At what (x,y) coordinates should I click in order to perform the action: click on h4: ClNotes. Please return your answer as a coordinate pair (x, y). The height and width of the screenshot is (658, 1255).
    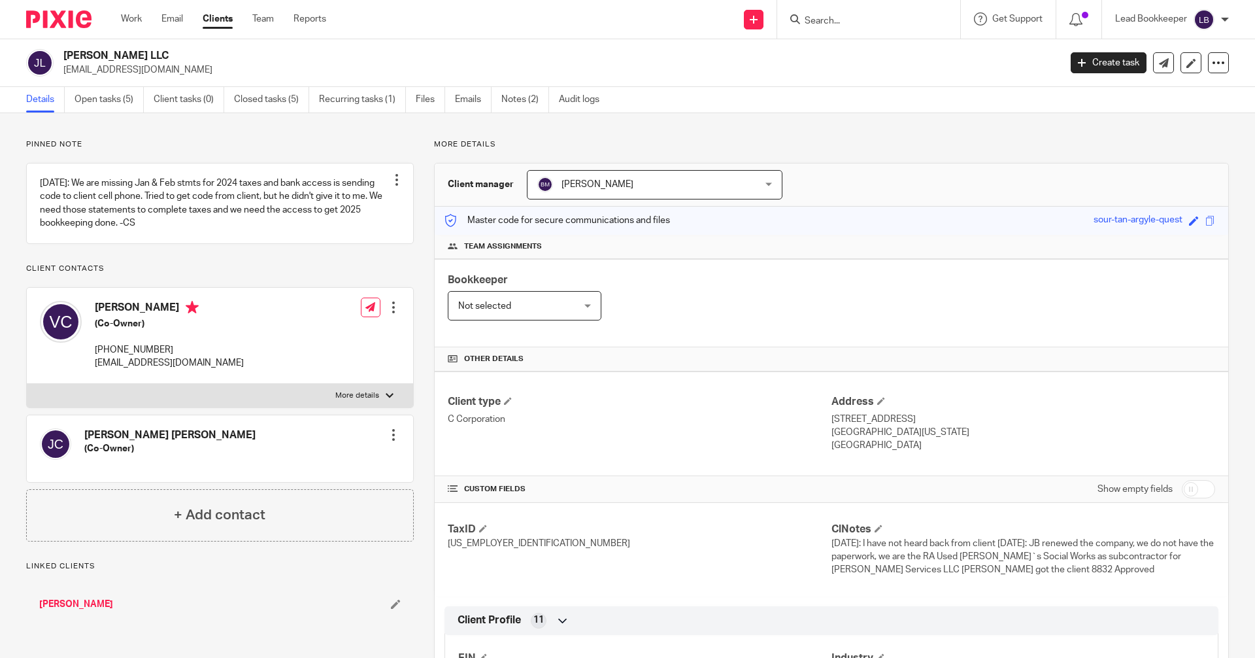
    Looking at the image, I should click on (1023, 529).